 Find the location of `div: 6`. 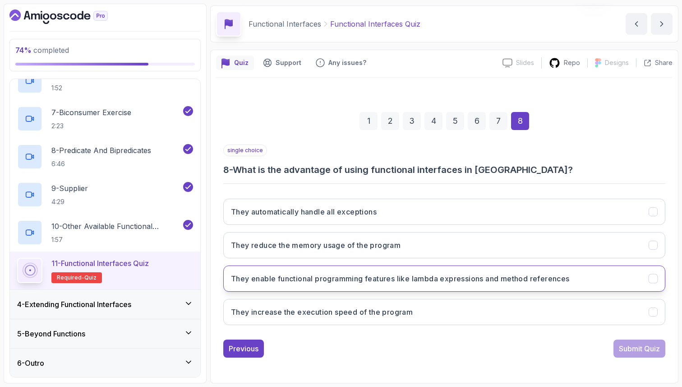

div: 6 is located at coordinates (477, 121).